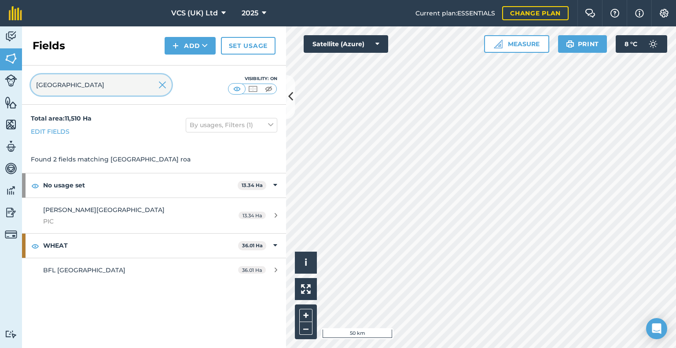  What do you see at coordinates (252, 185) in the screenshot?
I see `strong: 13.34 Ha` at bounding box center [252, 185].